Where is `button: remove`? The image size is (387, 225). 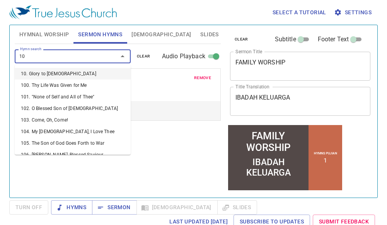 button: remove is located at coordinates (203, 78).